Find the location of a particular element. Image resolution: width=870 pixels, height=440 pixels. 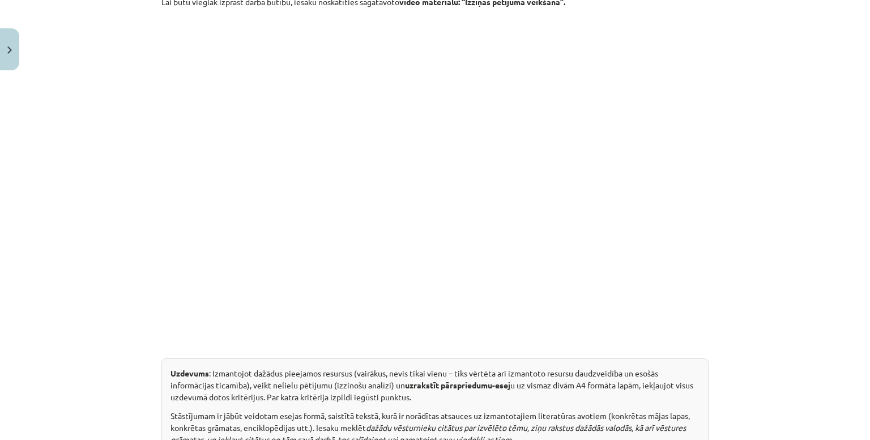

p: : Izmantojot dažādus pieejamos resursus (vairākus, nevis tikai vienu – tiks vērtēta arī izmantoto... is located at coordinates (435, 385).